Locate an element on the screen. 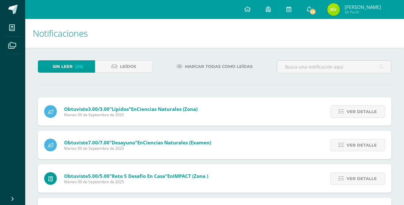 The image size is (404, 205). span: 24 is located at coordinates (313, 12).